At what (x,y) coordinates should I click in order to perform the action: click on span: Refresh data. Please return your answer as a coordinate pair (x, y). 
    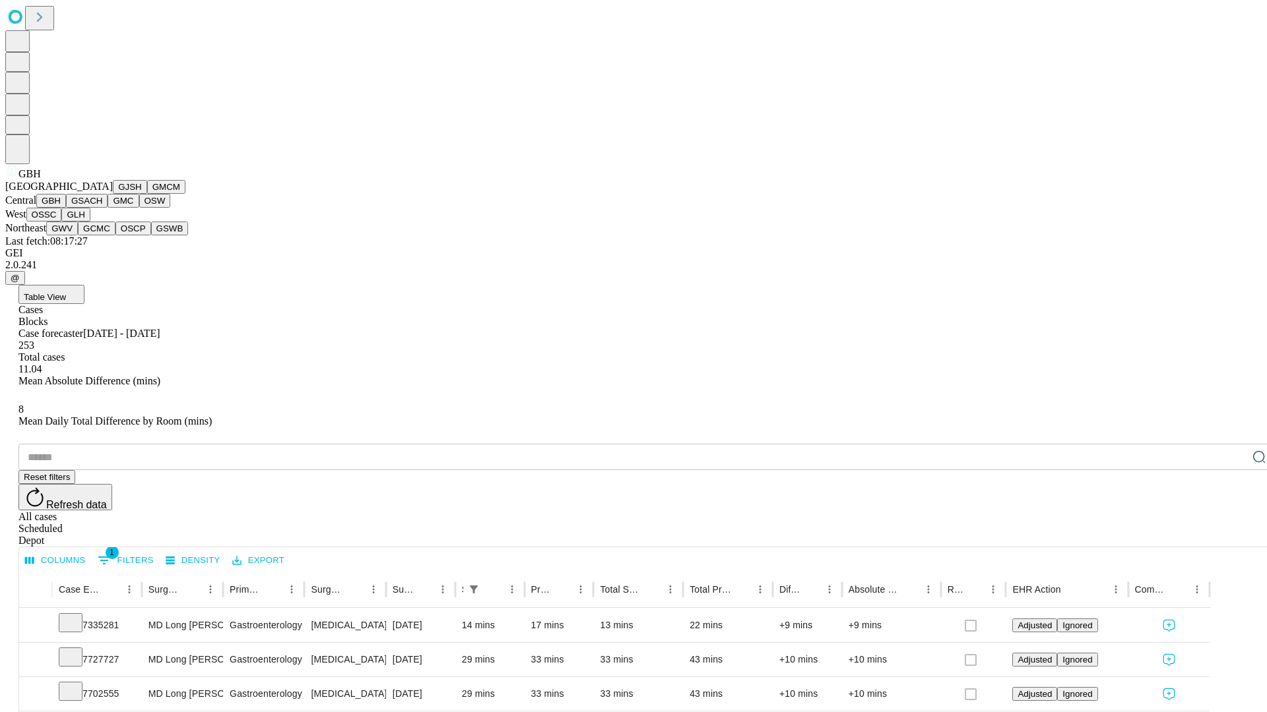
    Looking at the image, I should click on (77, 505).